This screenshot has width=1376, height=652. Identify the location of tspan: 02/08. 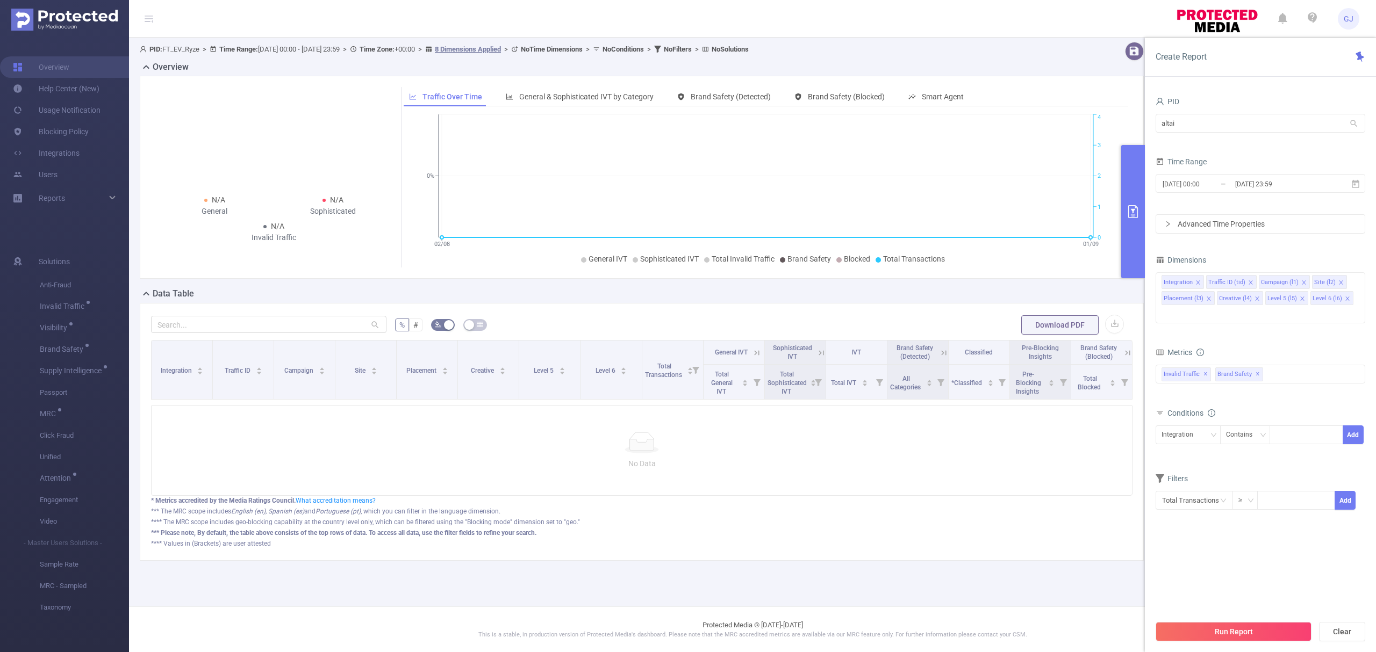
(441, 244).